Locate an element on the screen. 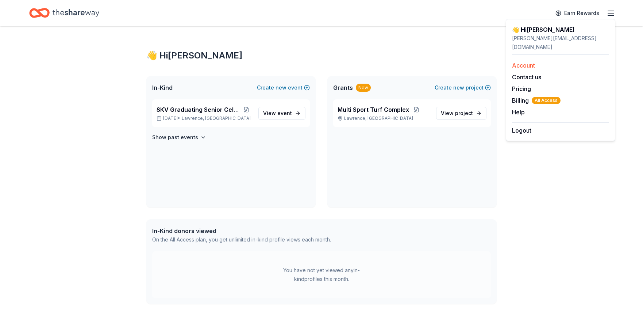 The width and height of the screenshot is (643, 312). button: Logout is located at coordinates (522, 130).